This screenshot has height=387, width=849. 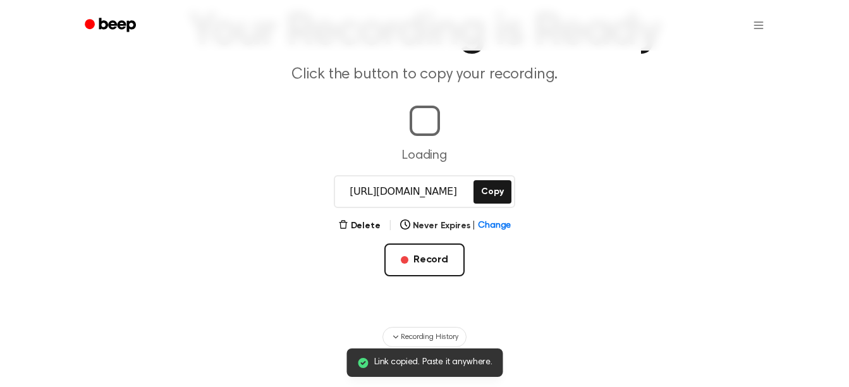 What do you see at coordinates (424, 156) in the screenshot?
I see `p: Loading` at bounding box center [424, 156].